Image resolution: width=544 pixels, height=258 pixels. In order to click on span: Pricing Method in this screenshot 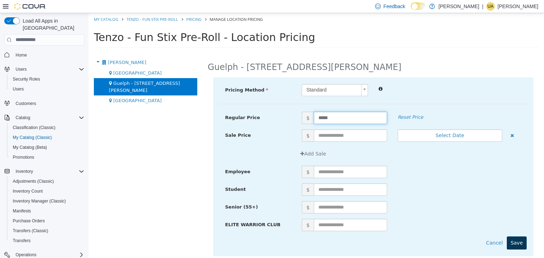, I will do `click(158, 77)`.